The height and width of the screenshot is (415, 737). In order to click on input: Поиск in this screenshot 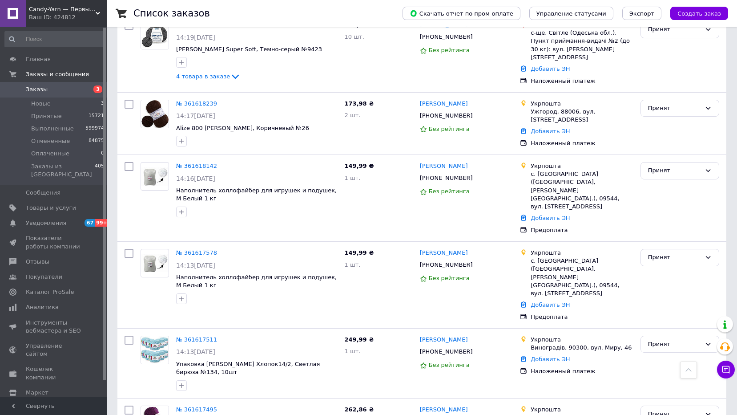, I will do `click(55, 39)`.